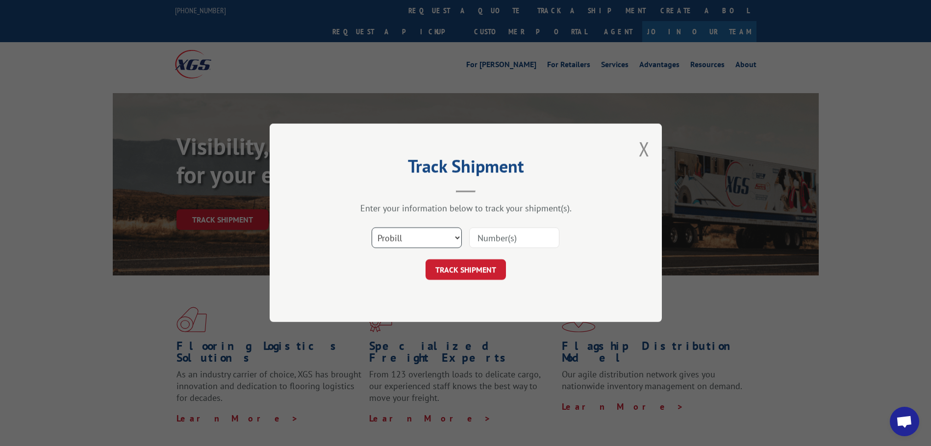 The height and width of the screenshot is (446, 931). What do you see at coordinates (466, 169) in the screenshot?
I see `h2: Track Shipment` at bounding box center [466, 169].